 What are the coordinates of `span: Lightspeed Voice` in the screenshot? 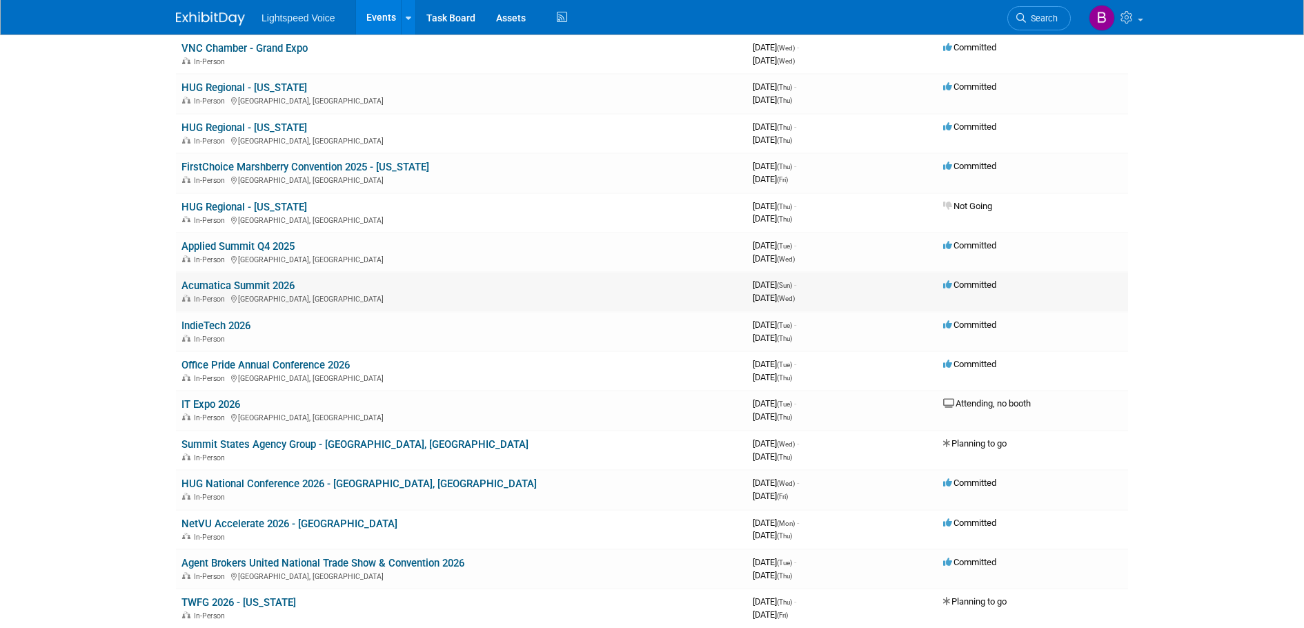 It's located at (298, 18).